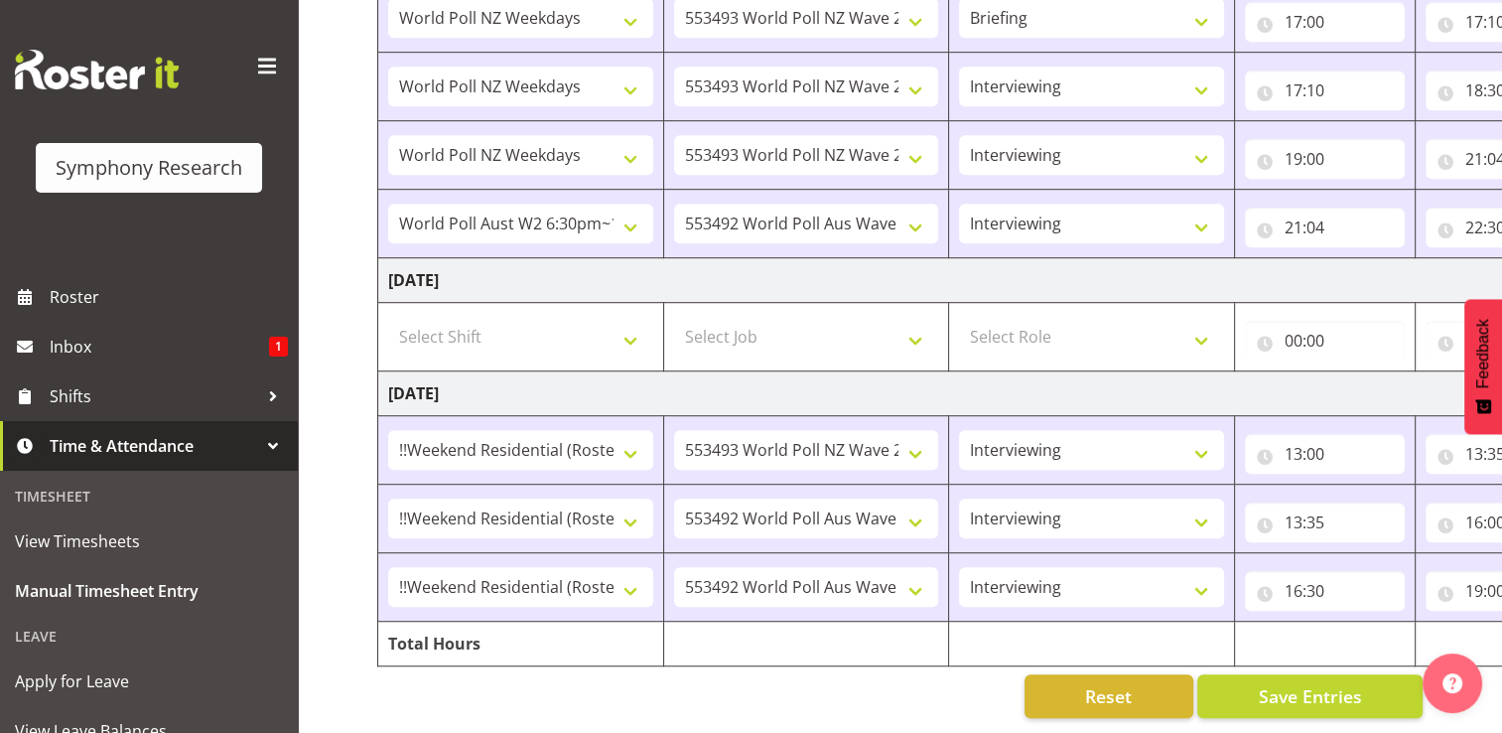  Describe the element at coordinates (149, 168) in the screenshot. I see `div: Symphony Research` at that location.